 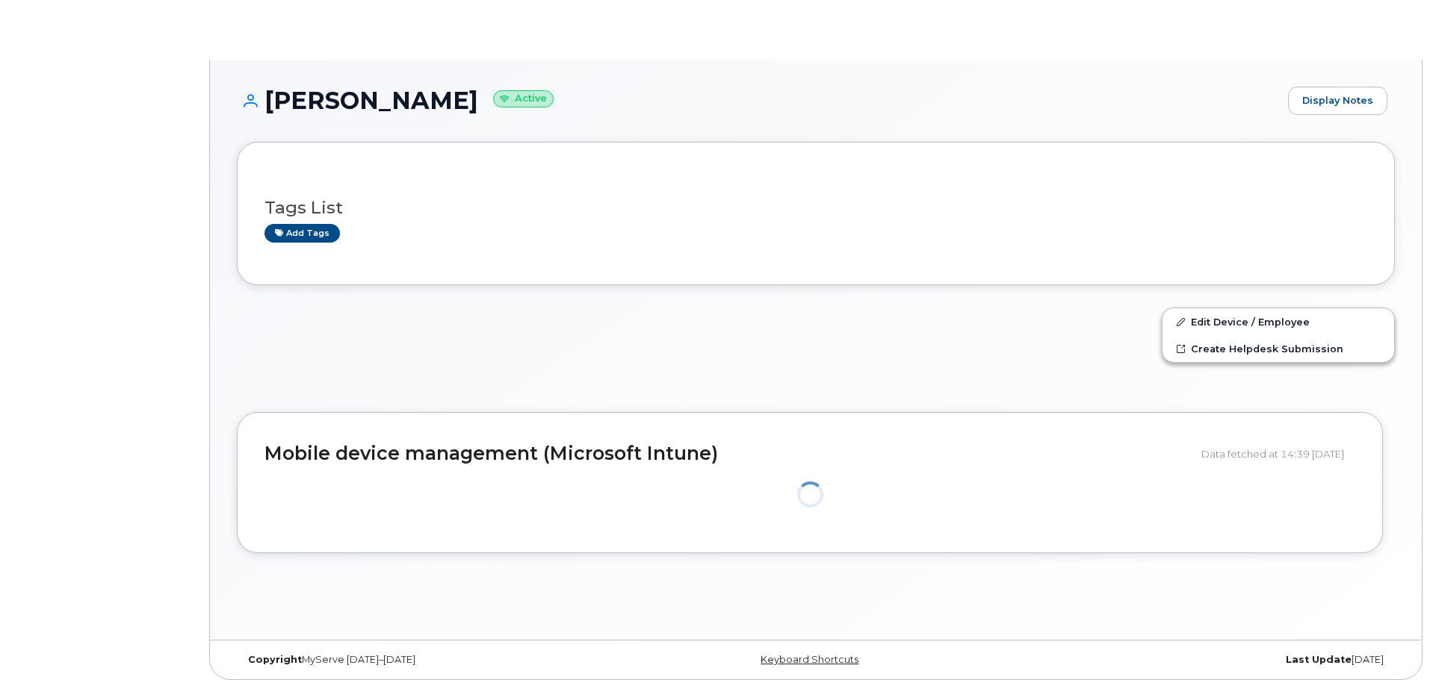 I want to click on a: Add tags, so click(x=302, y=233).